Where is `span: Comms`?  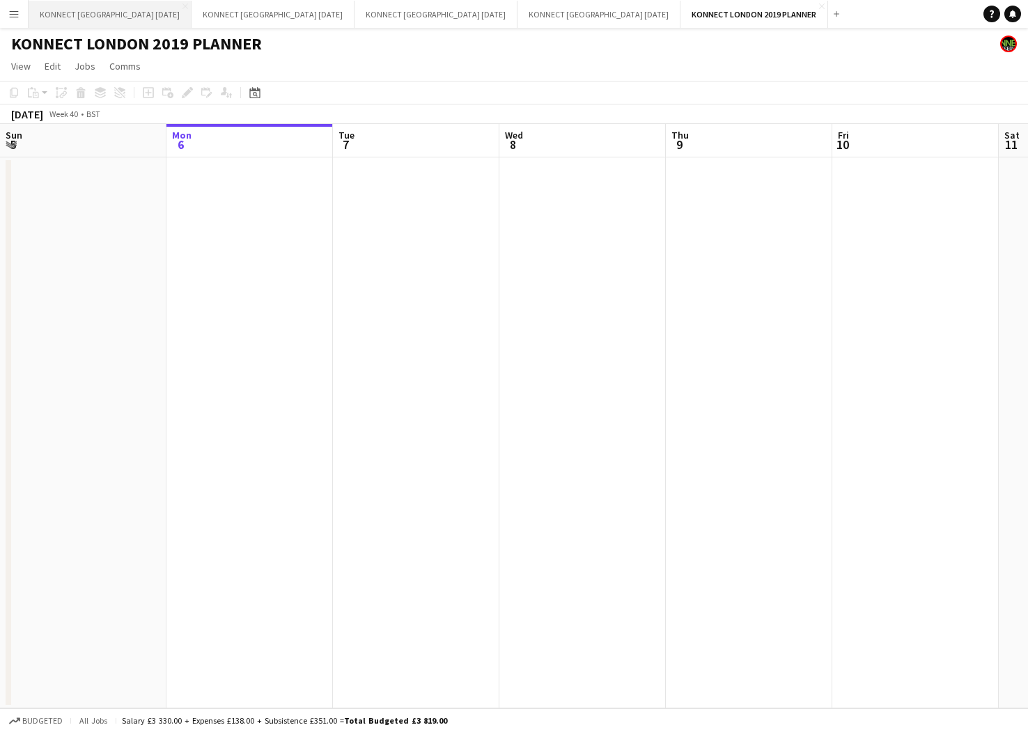
span: Comms is located at coordinates (125, 66).